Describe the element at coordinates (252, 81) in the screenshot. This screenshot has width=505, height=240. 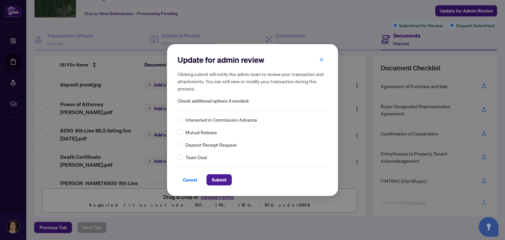
I see `h5: Clicking submit will notify the admin team to review your transaction and attachments. You can st...` at that location.